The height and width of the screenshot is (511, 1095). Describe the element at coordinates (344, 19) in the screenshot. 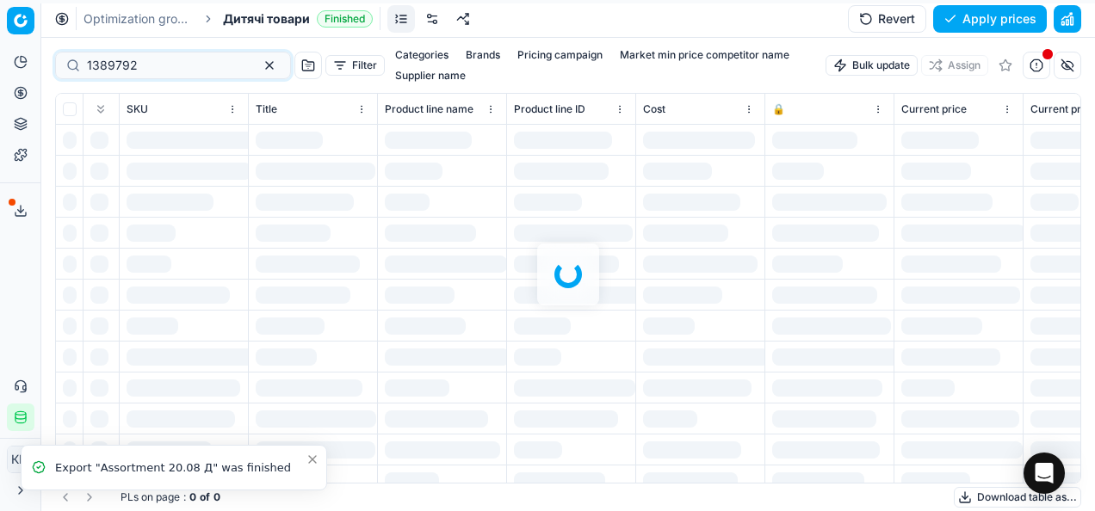

I see `span: Finished` at that location.